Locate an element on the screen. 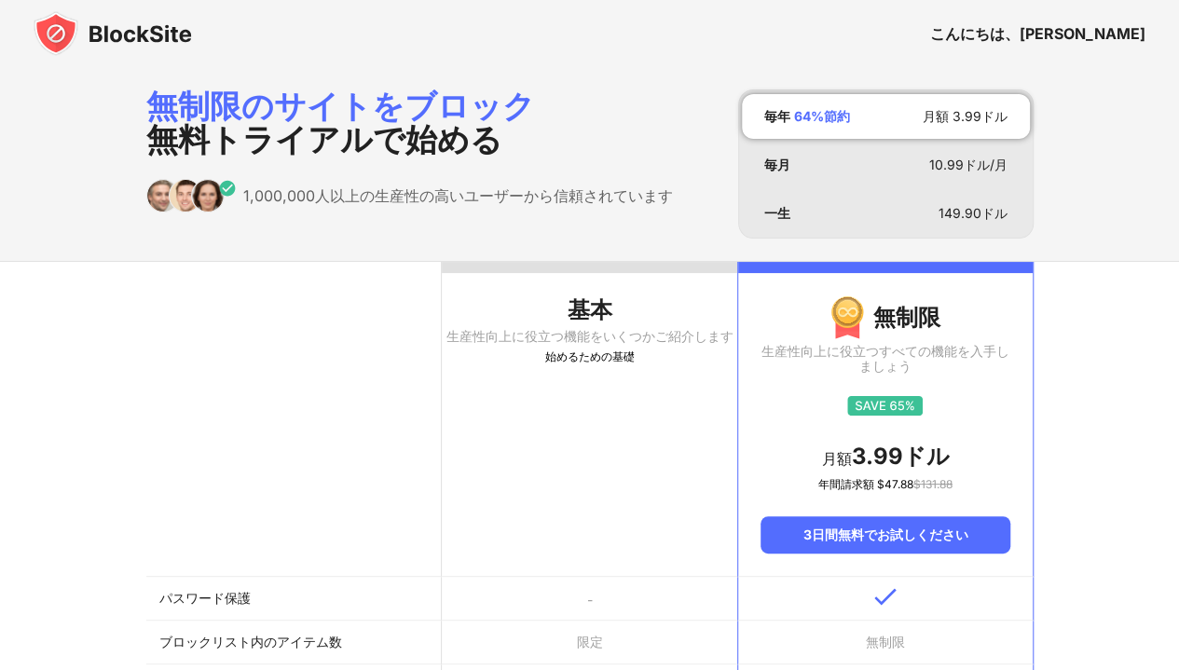  img: trusted-by.svg is located at coordinates (191, 196).